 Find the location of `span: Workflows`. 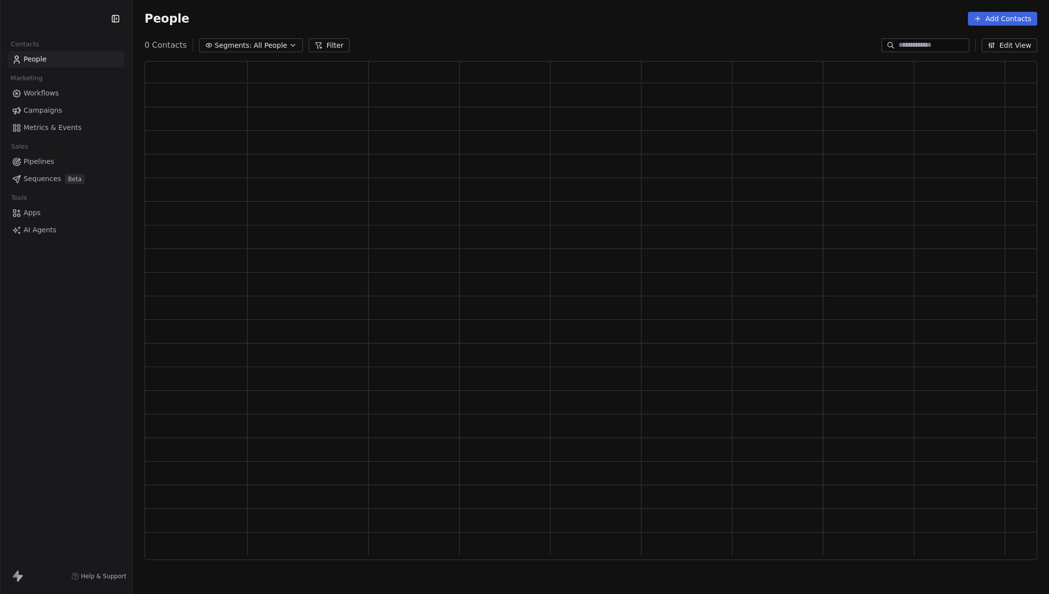

span: Workflows is located at coordinates (41, 93).